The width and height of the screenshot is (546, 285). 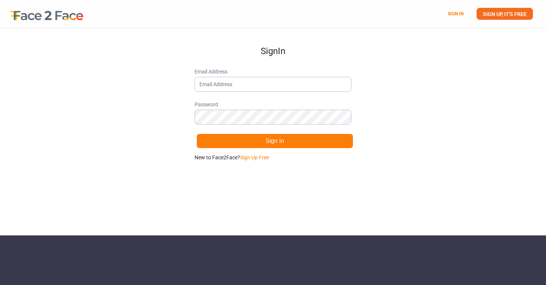 What do you see at coordinates (273, 157) in the screenshot?
I see `p: New to Face2Face?` at bounding box center [273, 157].